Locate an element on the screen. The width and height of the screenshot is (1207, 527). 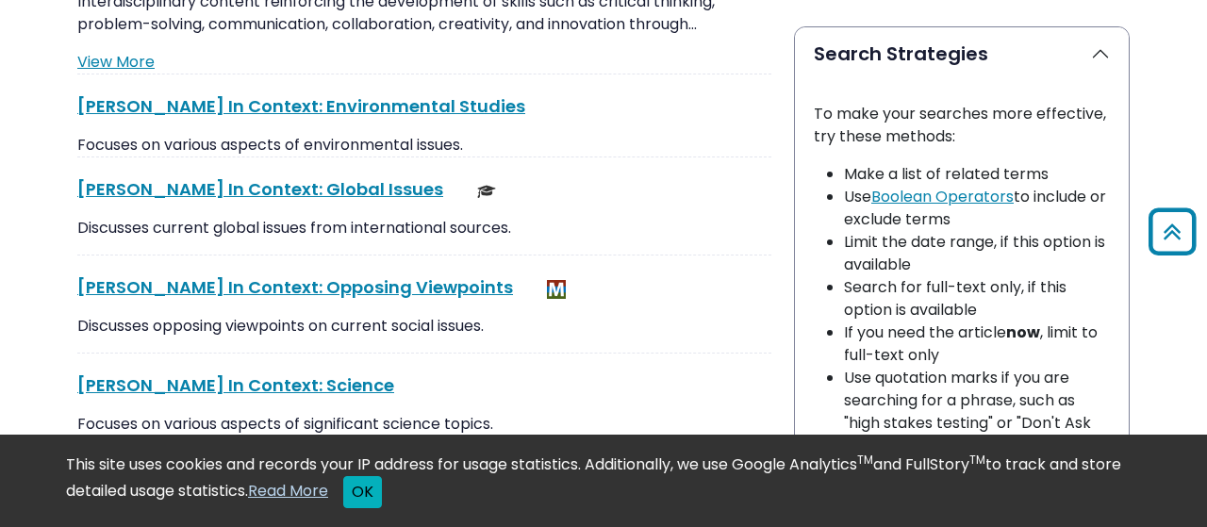
a: Boolean Operators is located at coordinates (942, 196).